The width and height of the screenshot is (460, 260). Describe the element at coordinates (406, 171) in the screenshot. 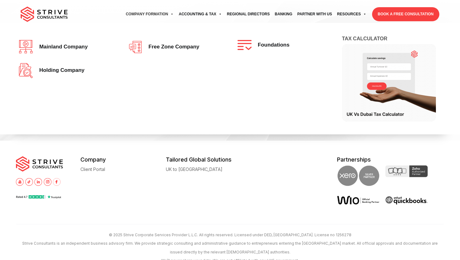

I see `img: Zoho Partner` at that location.